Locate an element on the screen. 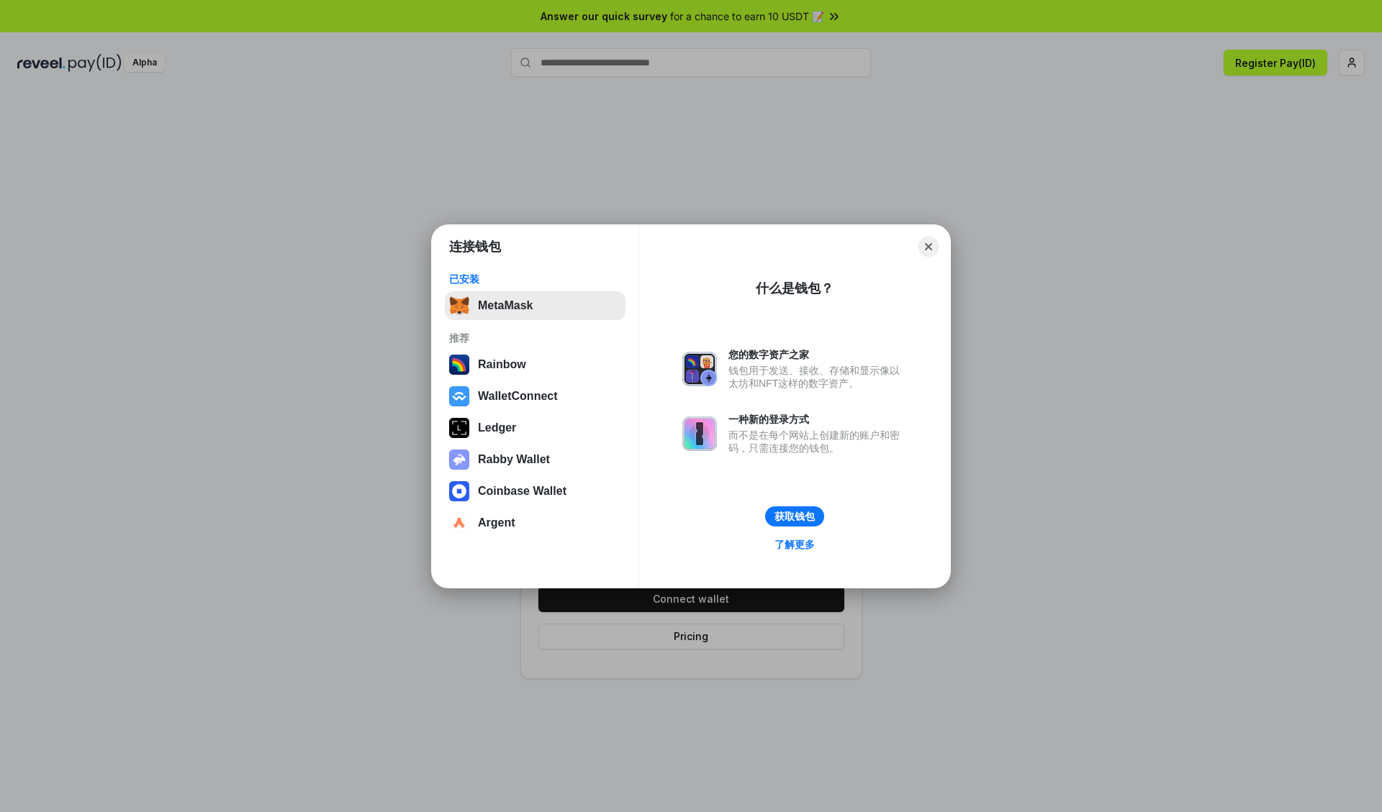 The image size is (1382, 812). button: 获取钱包 is located at coordinates (794, 517).